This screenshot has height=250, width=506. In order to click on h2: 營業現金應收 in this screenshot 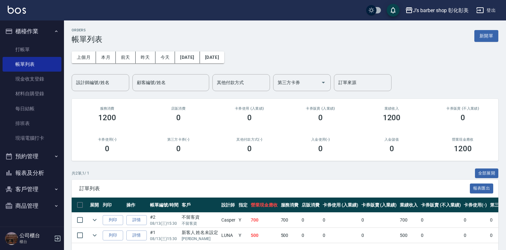, I will do `click(463, 140)`.